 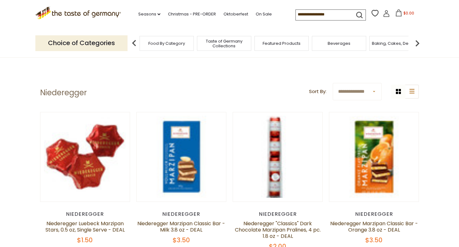 What do you see at coordinates (85, 240) in the screenshot?
I see `span: $1.50` at bounding box center [85, 240].